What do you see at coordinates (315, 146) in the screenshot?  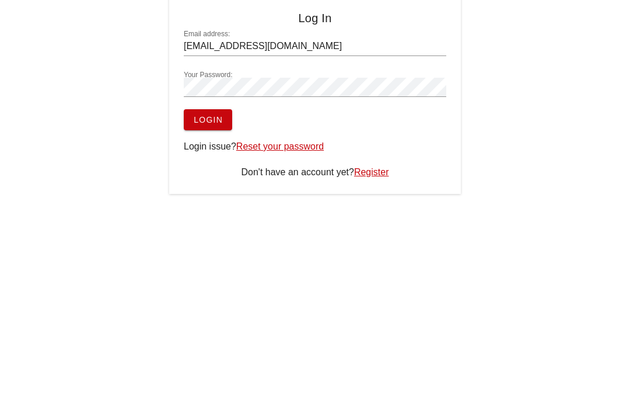 I see `div: Login issue?` at bounding box center [315, 146].